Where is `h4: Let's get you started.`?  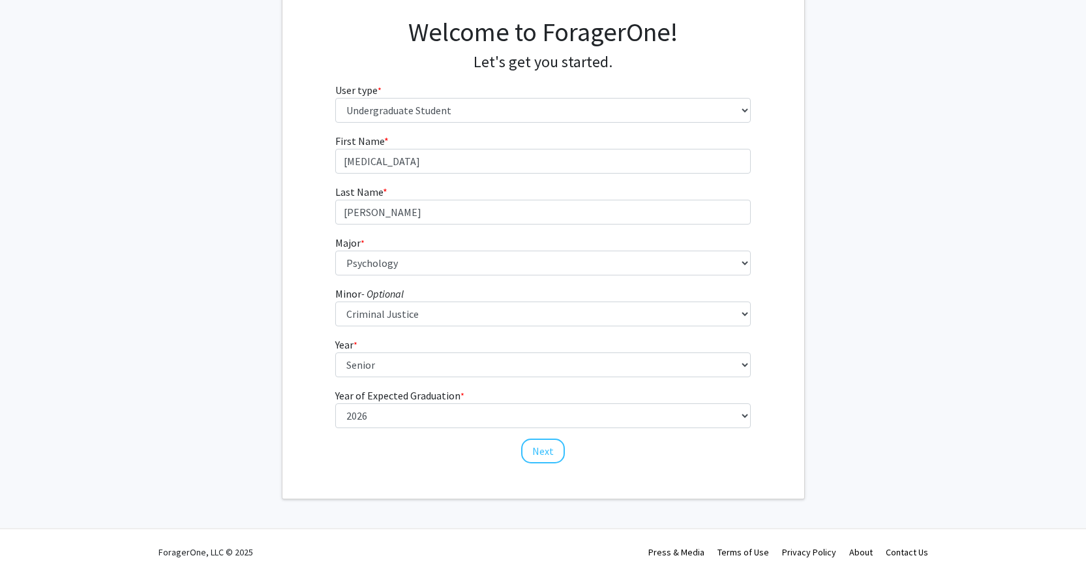 h4: Let's get you started. is located at coordinates (543, 62).